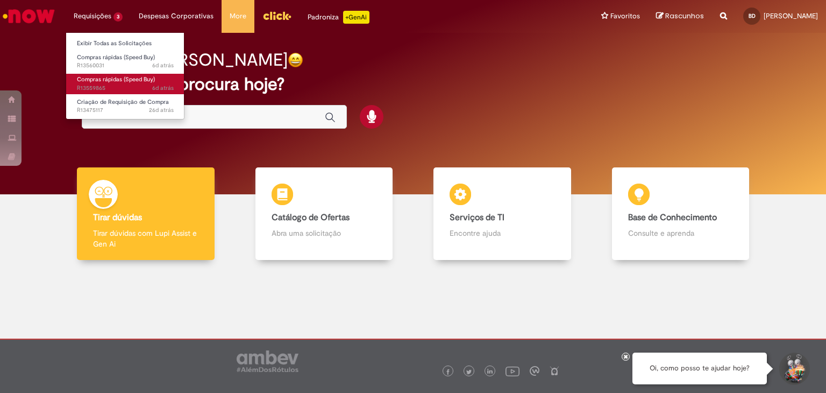 The image size is (826, 393). Describe the element at coordinates (161, 110) in the screenshot. I see `time: 03/09/2025 08:36:32` at that location.